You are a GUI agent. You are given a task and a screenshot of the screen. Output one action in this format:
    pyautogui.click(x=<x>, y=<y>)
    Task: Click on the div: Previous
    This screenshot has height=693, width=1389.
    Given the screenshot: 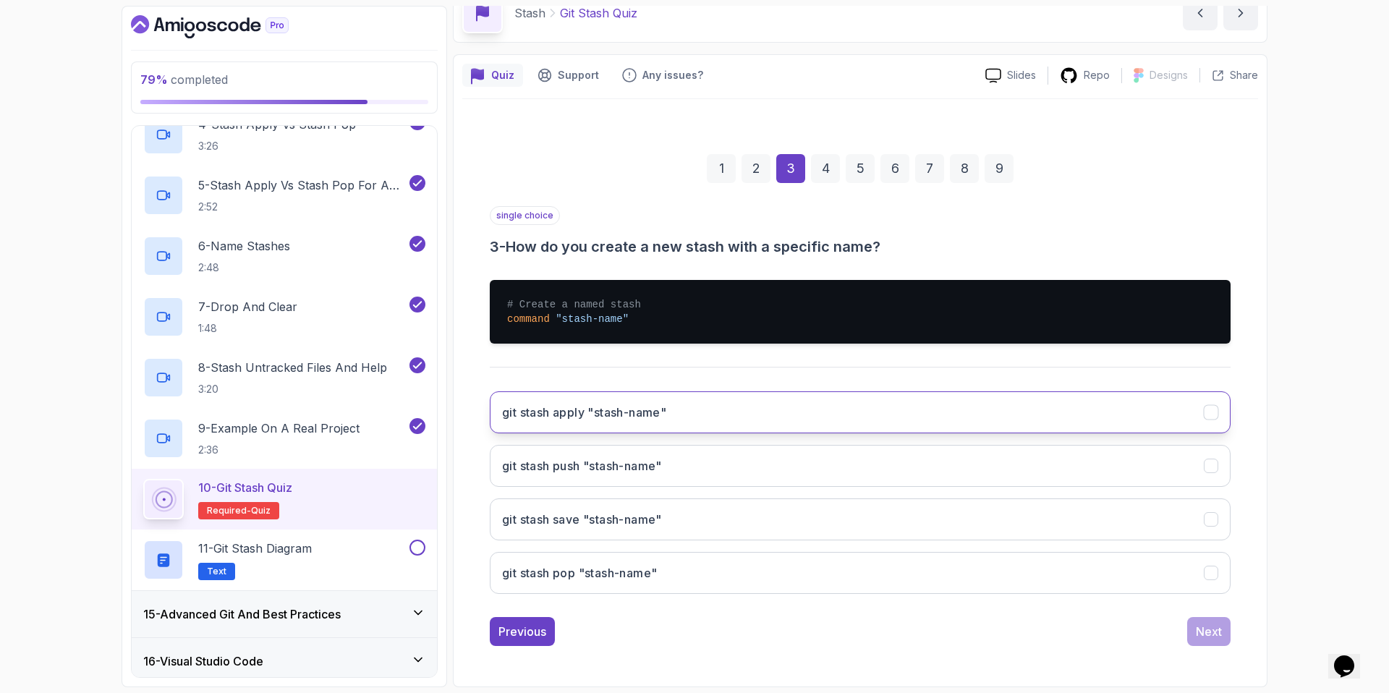 What is the action you would take?
    pyautogui.click(x=523, y=632)
    